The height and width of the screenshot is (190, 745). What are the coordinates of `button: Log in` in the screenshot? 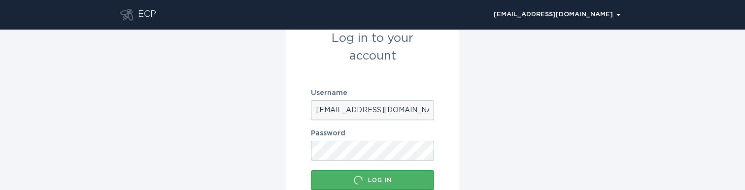 It's located at (373, 180).